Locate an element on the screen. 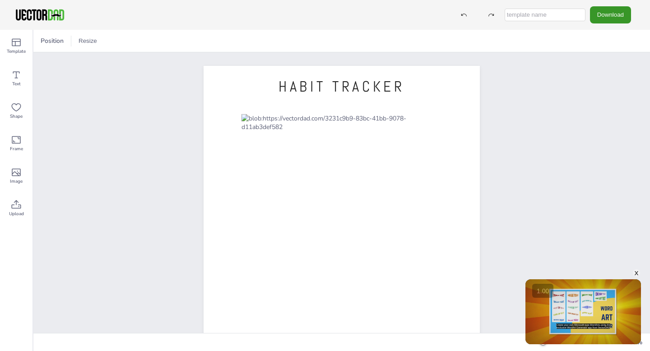 The image size is (650, 351). input: template name is located at coordinates (545, 15).